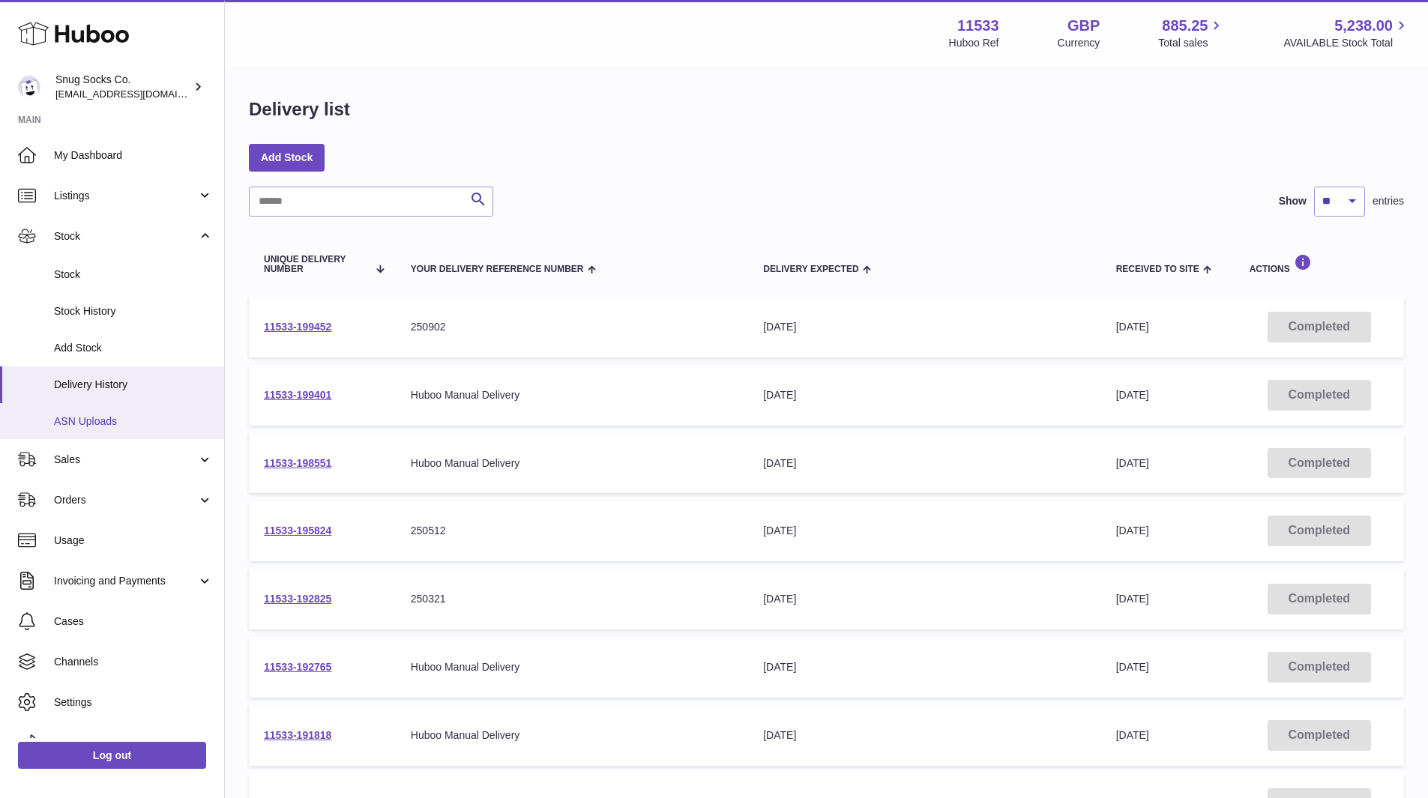 This screenshot has height=798, width=1428. I want to click on a: 11533-192825, so click(298, 599).